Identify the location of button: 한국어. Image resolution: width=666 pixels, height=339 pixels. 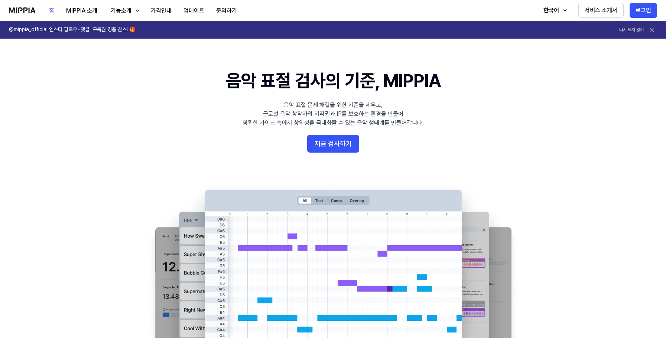
(554, 10).